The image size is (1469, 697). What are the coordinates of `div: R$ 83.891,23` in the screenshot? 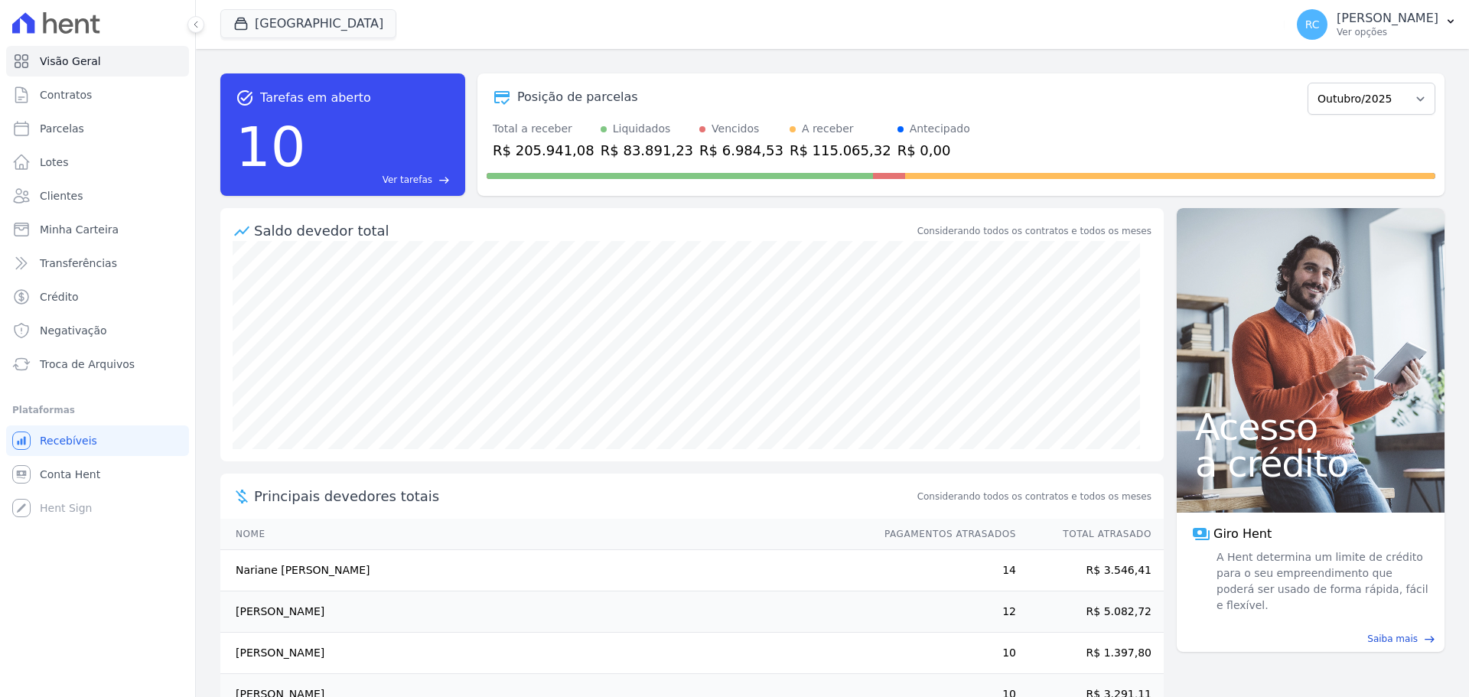 It's located at (647, 150).